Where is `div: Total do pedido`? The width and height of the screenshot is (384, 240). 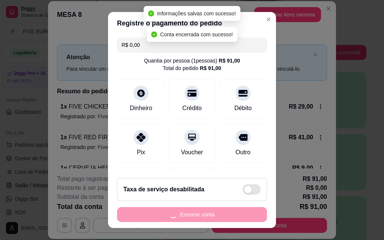
div: Total do pedido is located at coordinates (192, 68).